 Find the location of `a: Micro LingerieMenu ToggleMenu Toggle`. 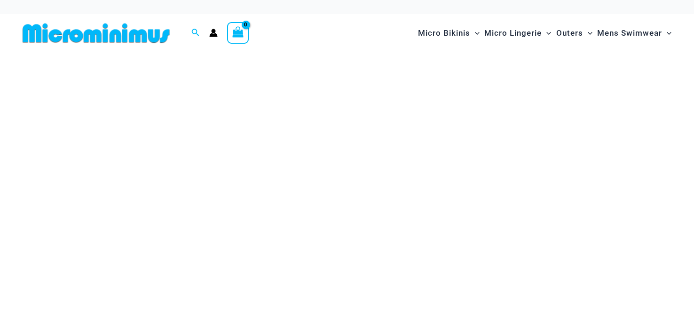

a: Micro LingerieMenu ToggleMenu Toggle is located at coordinates (517, 33).